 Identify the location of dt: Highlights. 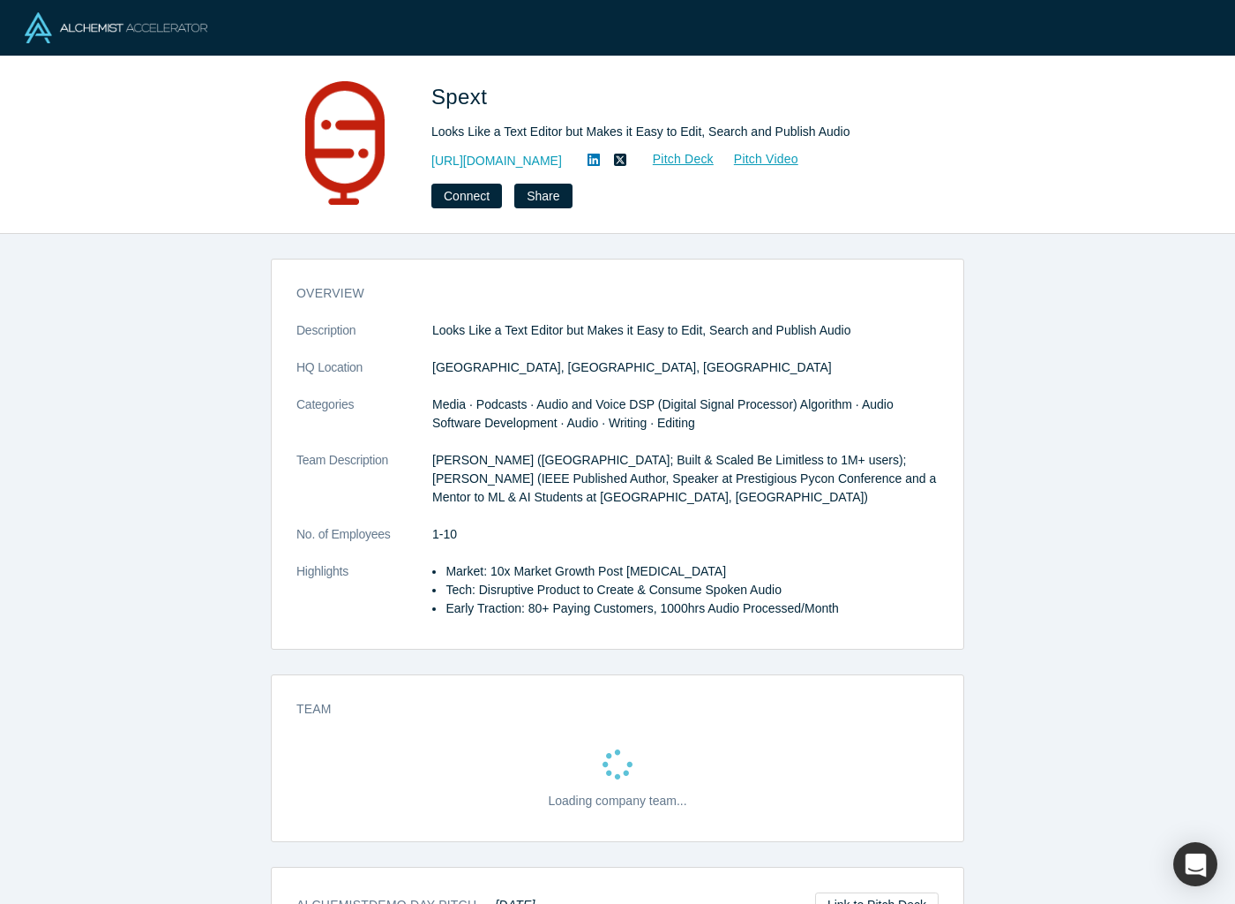
(364, 599).